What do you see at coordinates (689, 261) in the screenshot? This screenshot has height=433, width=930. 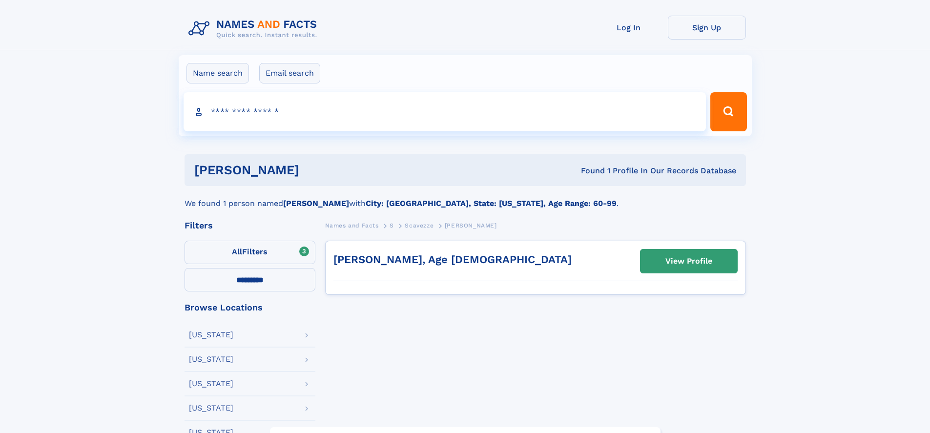 I see `a: View Profile` at bounding box center [689, 261].